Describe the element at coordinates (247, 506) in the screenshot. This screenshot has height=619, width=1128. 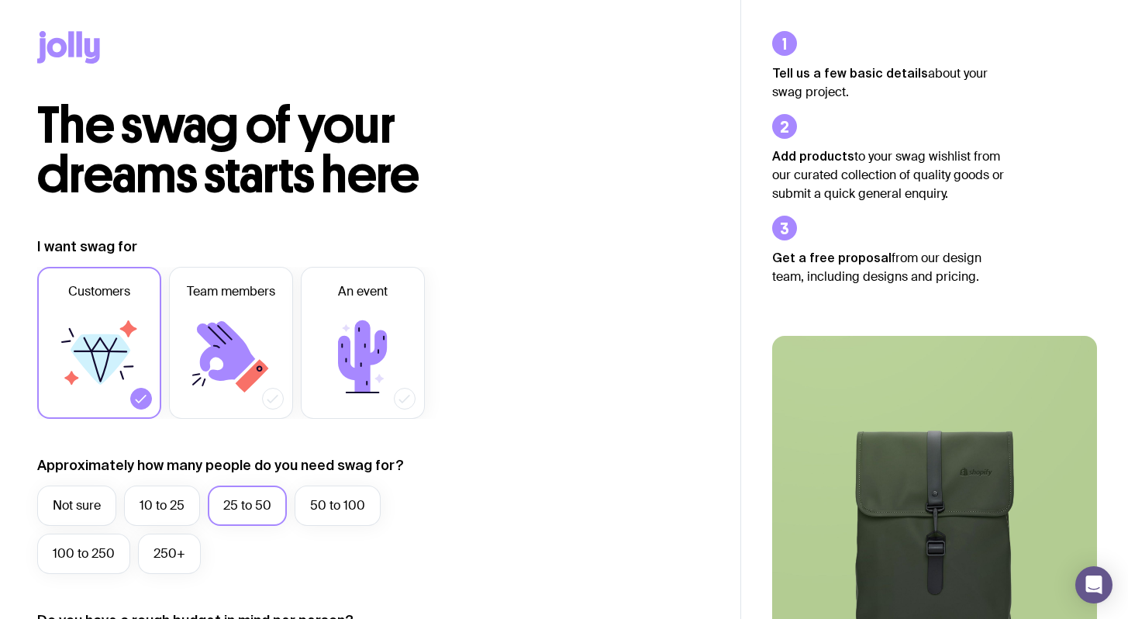
I see `label: 25 to 50` at that location.